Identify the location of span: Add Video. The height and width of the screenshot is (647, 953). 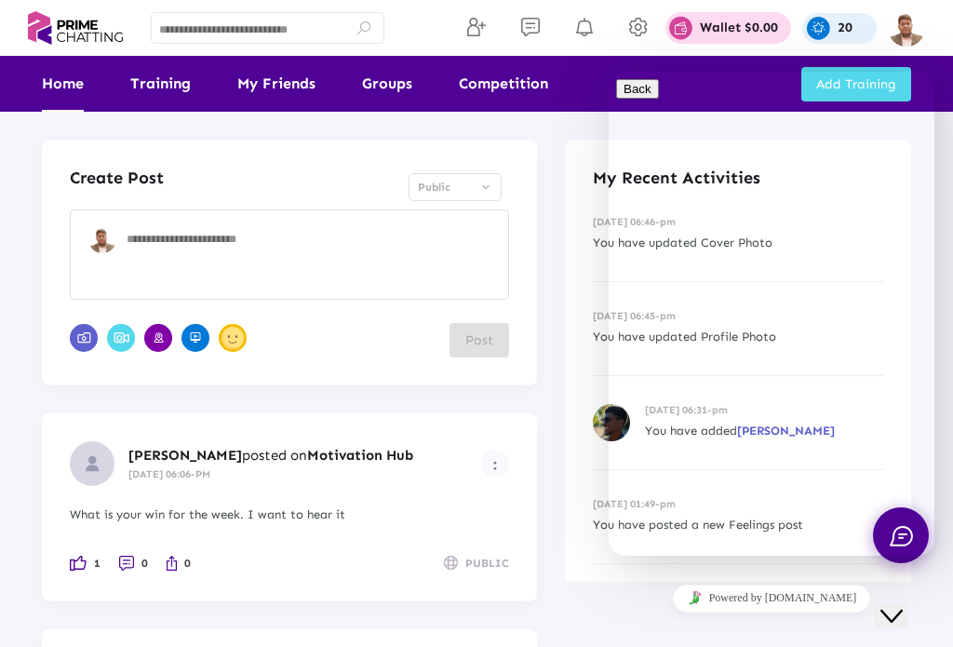
(121, 338).